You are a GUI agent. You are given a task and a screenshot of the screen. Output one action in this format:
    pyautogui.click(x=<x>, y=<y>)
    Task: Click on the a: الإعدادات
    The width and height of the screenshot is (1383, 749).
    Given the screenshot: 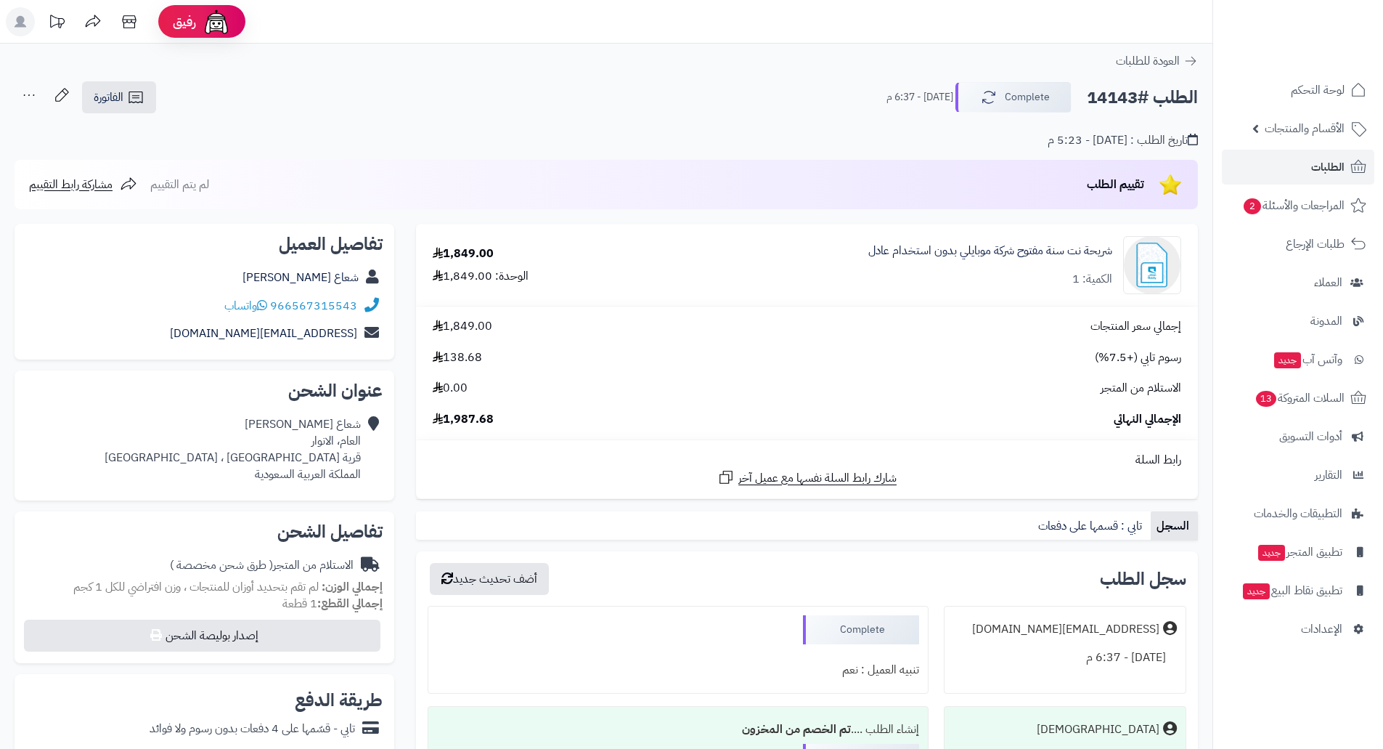 What is the action you would take?
    pyautogui.click(x=1299, y=629)
    